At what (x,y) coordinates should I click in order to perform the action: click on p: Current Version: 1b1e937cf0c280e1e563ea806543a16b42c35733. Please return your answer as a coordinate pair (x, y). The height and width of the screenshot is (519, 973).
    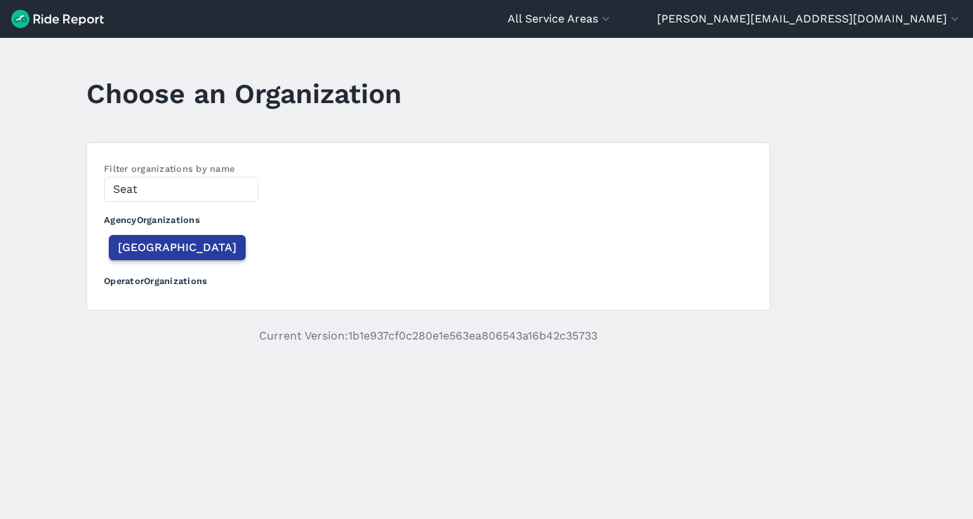
    Looking at the image, I should click on (428, 336).